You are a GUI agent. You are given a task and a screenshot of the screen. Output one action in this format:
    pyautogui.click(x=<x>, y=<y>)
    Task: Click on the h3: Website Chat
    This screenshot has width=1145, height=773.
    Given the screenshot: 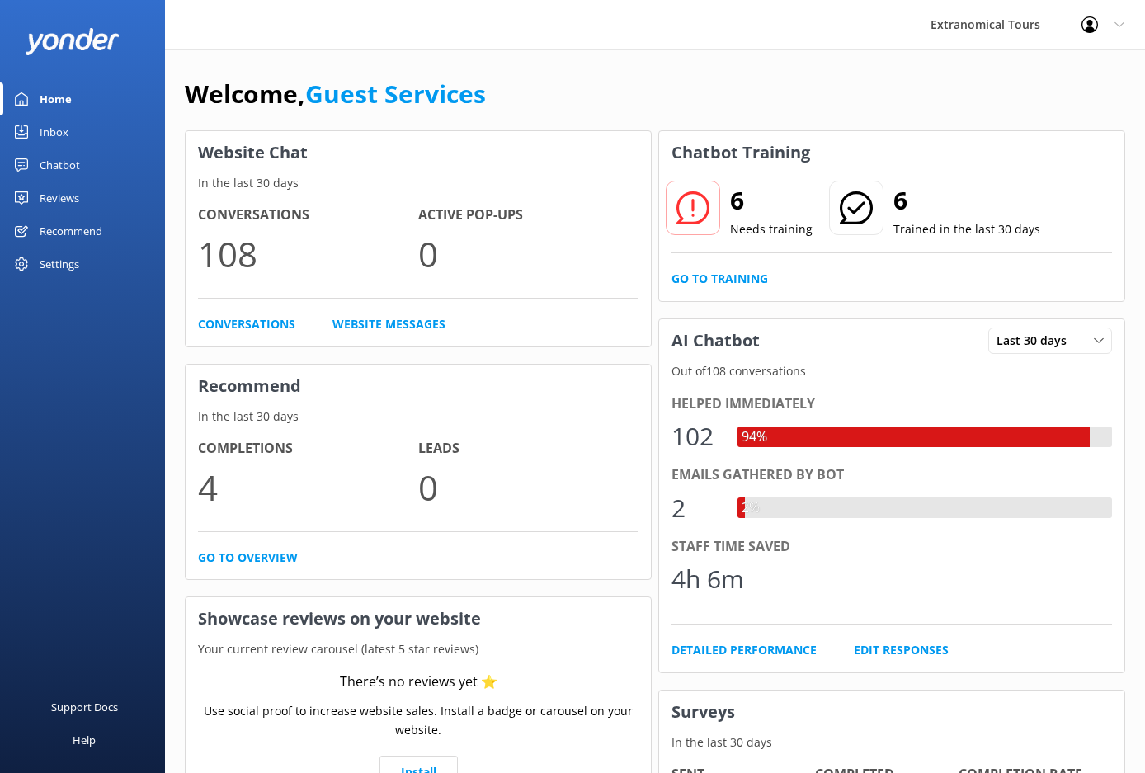 What is the action you would take?
    pyautogui.click(x=418, y=153)
    